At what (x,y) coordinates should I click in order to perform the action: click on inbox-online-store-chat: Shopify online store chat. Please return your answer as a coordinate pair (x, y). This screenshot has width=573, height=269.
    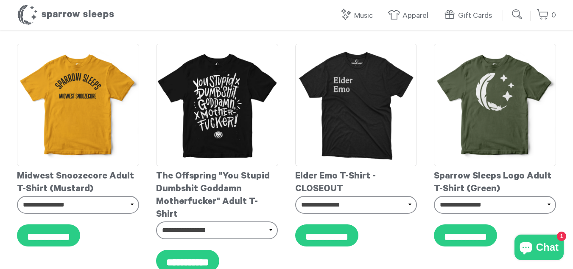
    Looking at the image, I should click on (539, 248).